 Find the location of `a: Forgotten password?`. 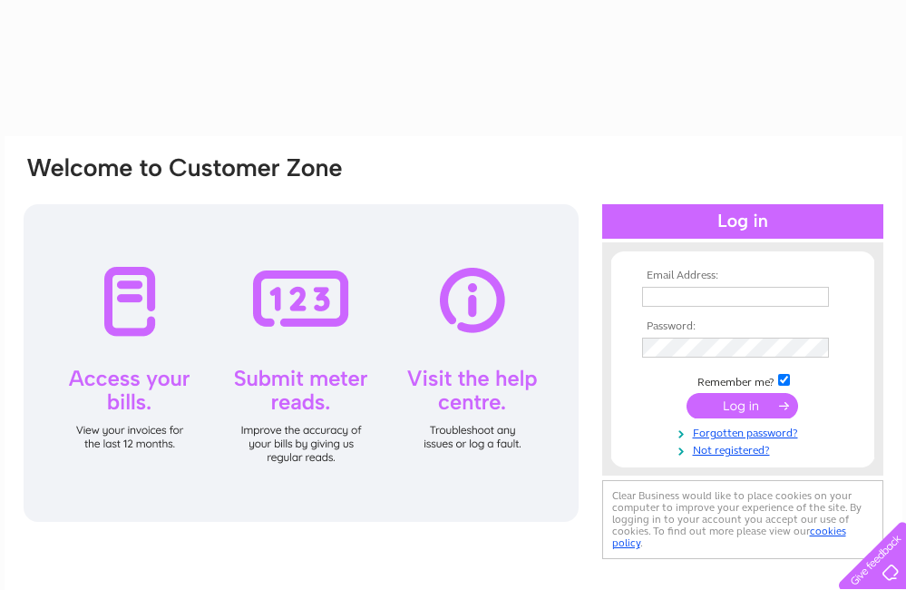

a: Forgotten password? is located at coordinates (745, 431).